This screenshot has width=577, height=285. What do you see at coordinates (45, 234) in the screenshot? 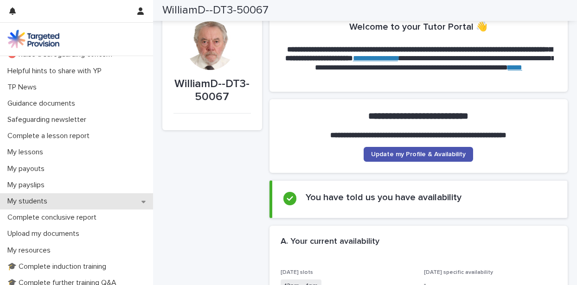
I see `p: Upload my documents` at bounding box center [45, 234].